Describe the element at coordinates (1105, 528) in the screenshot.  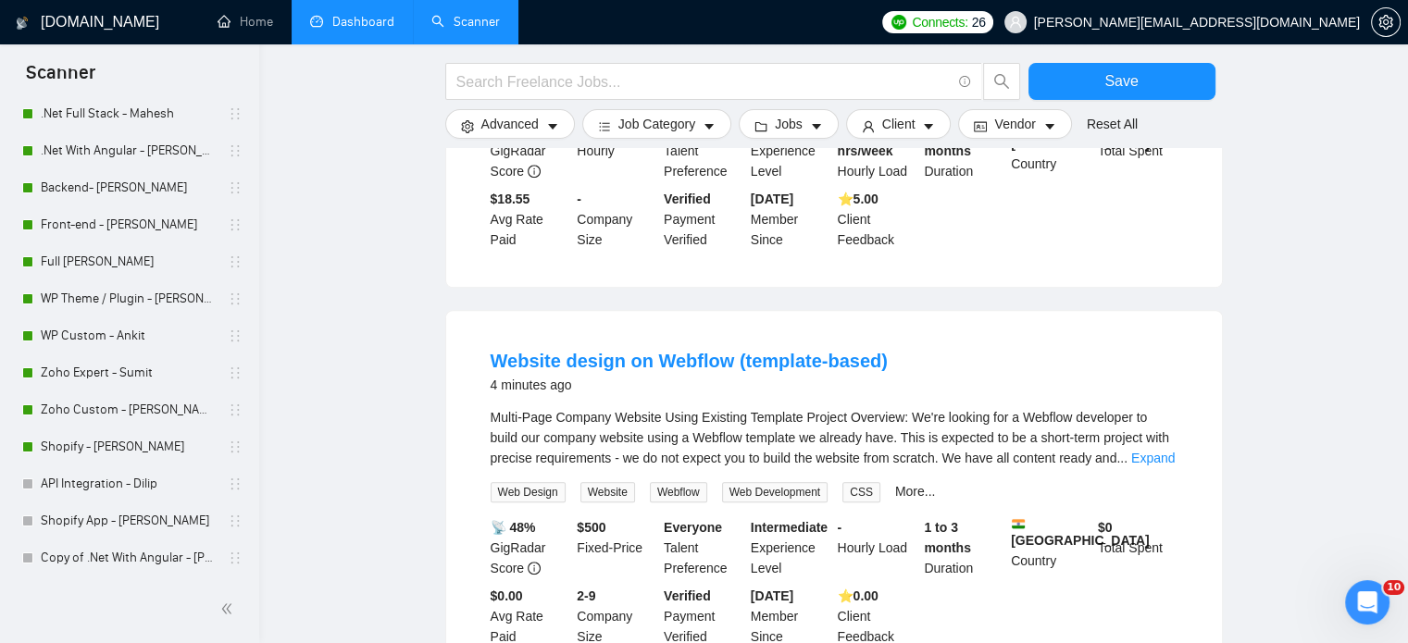
I see `b: $ 0` at that location.